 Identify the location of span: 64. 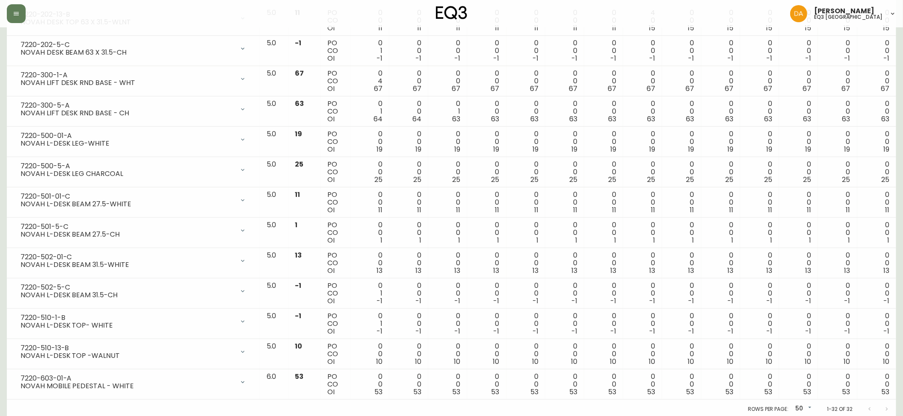
(417, 119).